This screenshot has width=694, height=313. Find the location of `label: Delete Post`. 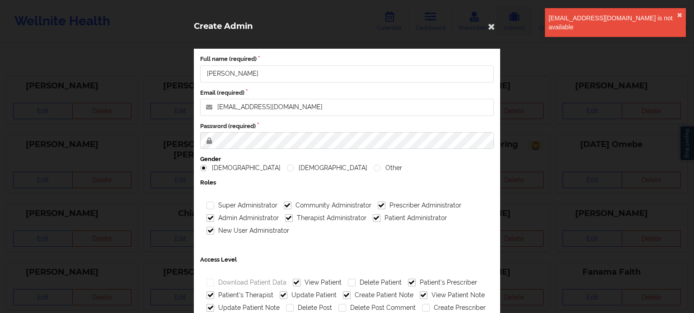

label: Delete Post is located at coordinates (309, 308).